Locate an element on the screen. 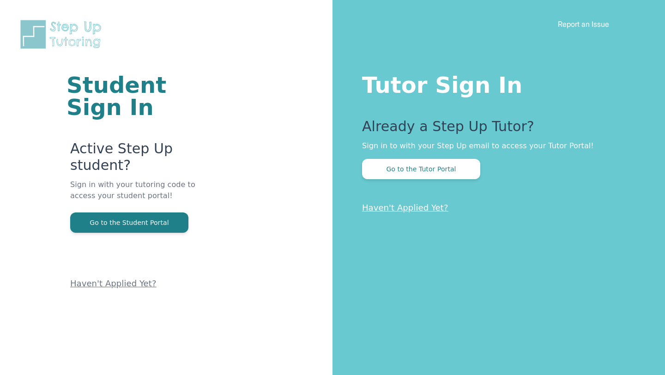 The height and width of the screenshot is (375, 665). button: Go to the Student Portal is located at coordinates (129, 223).